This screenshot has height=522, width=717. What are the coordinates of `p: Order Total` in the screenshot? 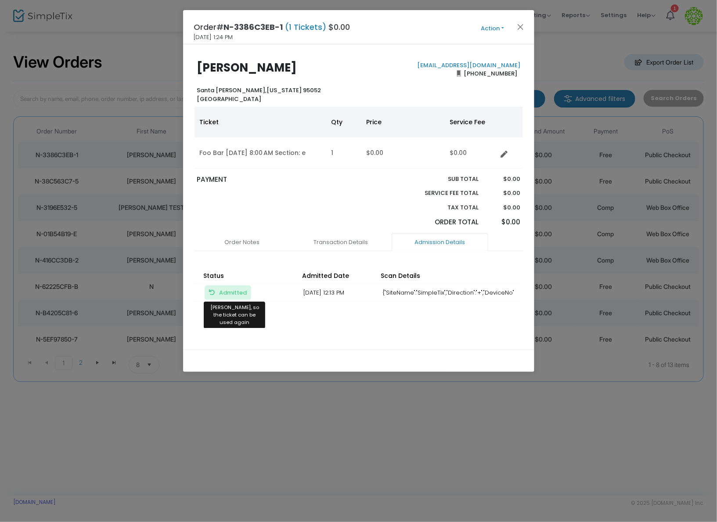 It's located at (441, 222).